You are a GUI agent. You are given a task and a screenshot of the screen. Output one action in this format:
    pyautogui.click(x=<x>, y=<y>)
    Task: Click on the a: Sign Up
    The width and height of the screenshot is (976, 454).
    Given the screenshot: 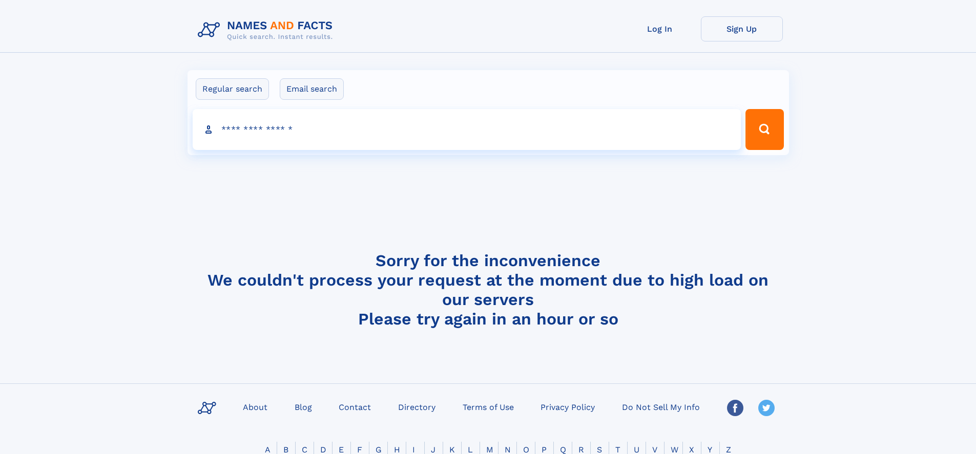 What is the action you would take?
    pyautogui.click(x=742, y=29)
    